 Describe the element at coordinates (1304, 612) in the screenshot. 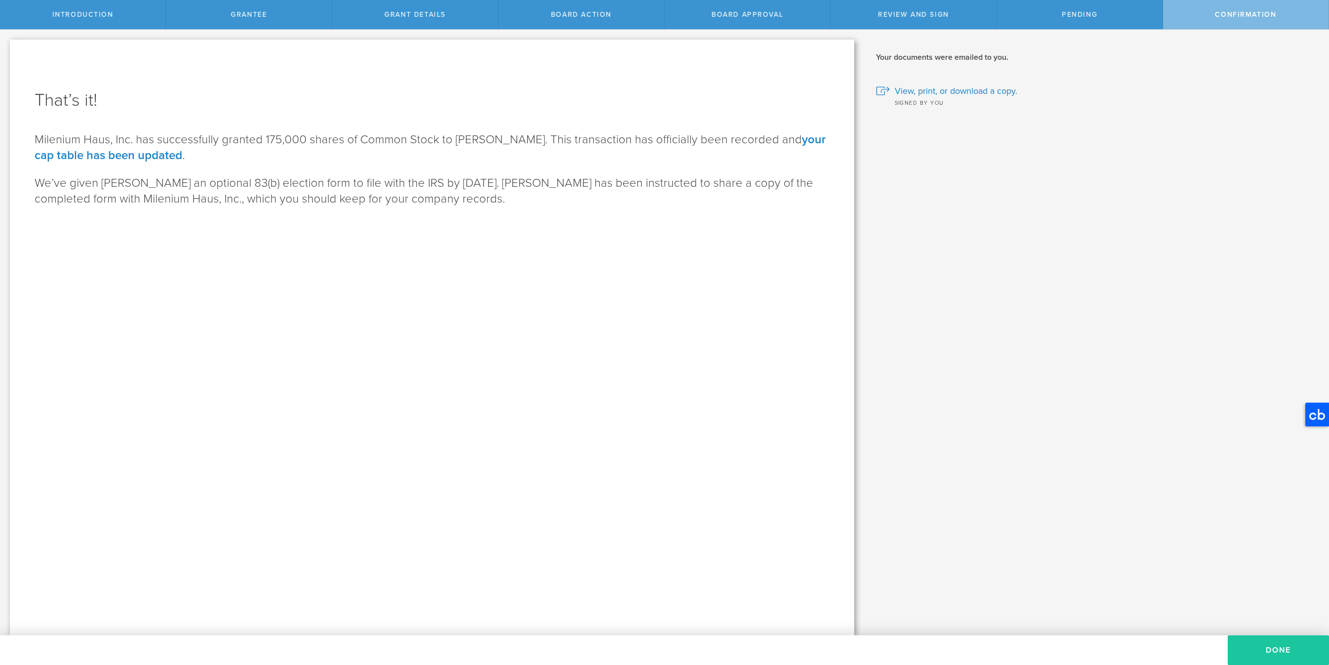

I see `div: Chat Widget` at that location.